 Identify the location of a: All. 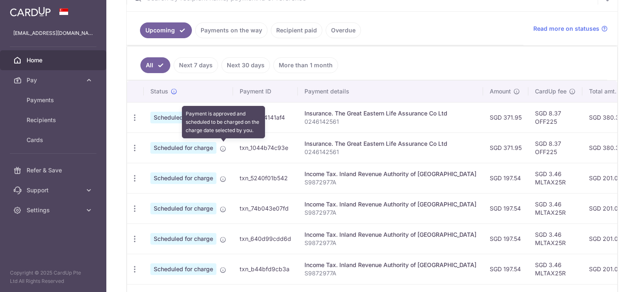
(155, 65).